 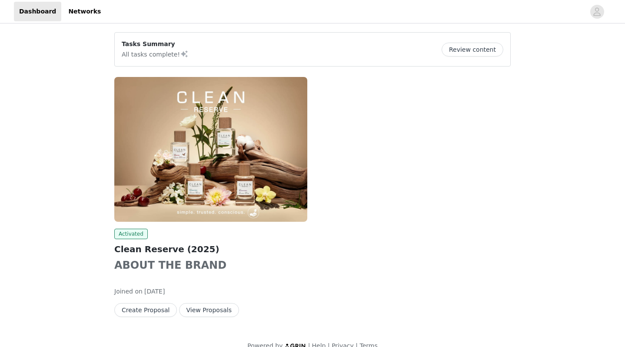 I want to click on h2: Clean Reserve (2025), so click(x=211, y=249).